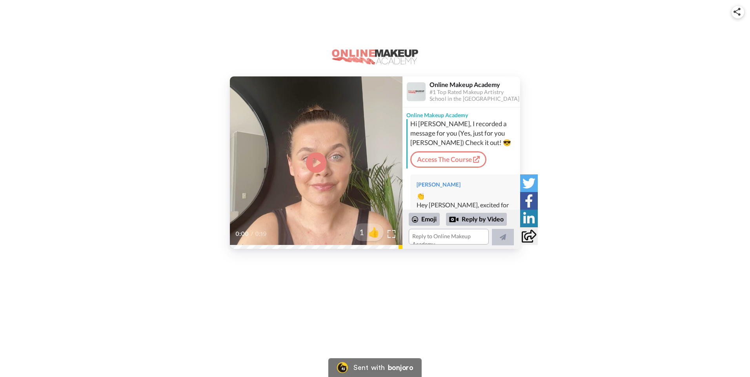 This screenshot has height=377, width=750. I want to click on span: 0:00, so click(242, 234).